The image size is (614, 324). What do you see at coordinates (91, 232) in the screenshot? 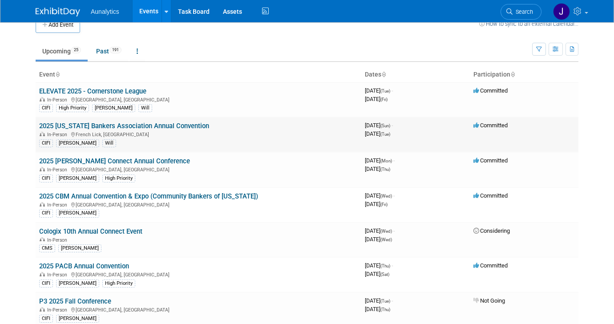
I see `a: Cologix 10th Annual Connect Event` at bounding box center [91, 232].